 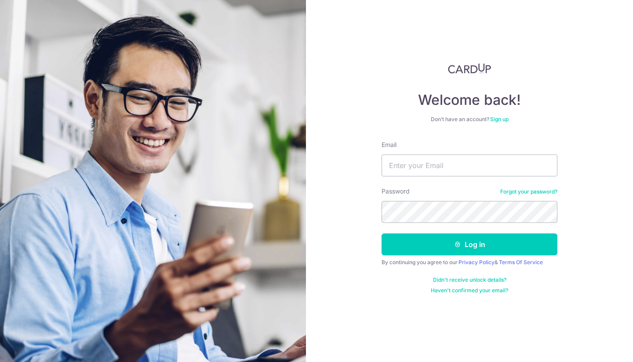 What do you see at coordinates (469, 166) in the screenshot?
I see `input: Enter your Email` at bounding box center [469, 166].